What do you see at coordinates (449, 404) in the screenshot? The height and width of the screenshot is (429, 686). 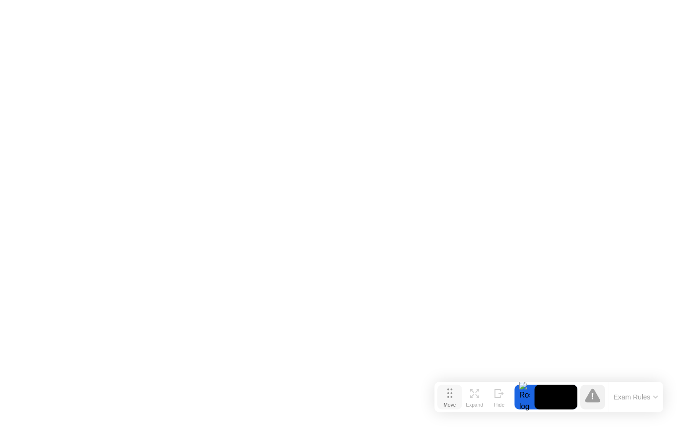 I see `div: Move` at bounding box center [449, 404].